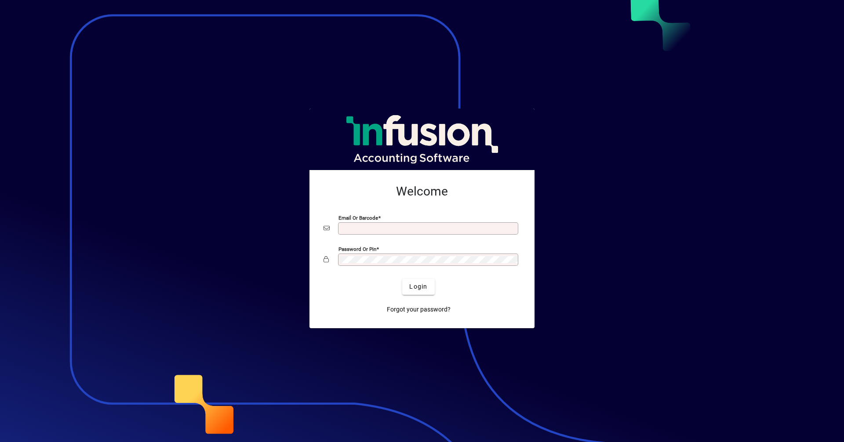 This screenshot has height=442, width=844. I want to click on mat-label: Password or Pin, so click(357, 249).